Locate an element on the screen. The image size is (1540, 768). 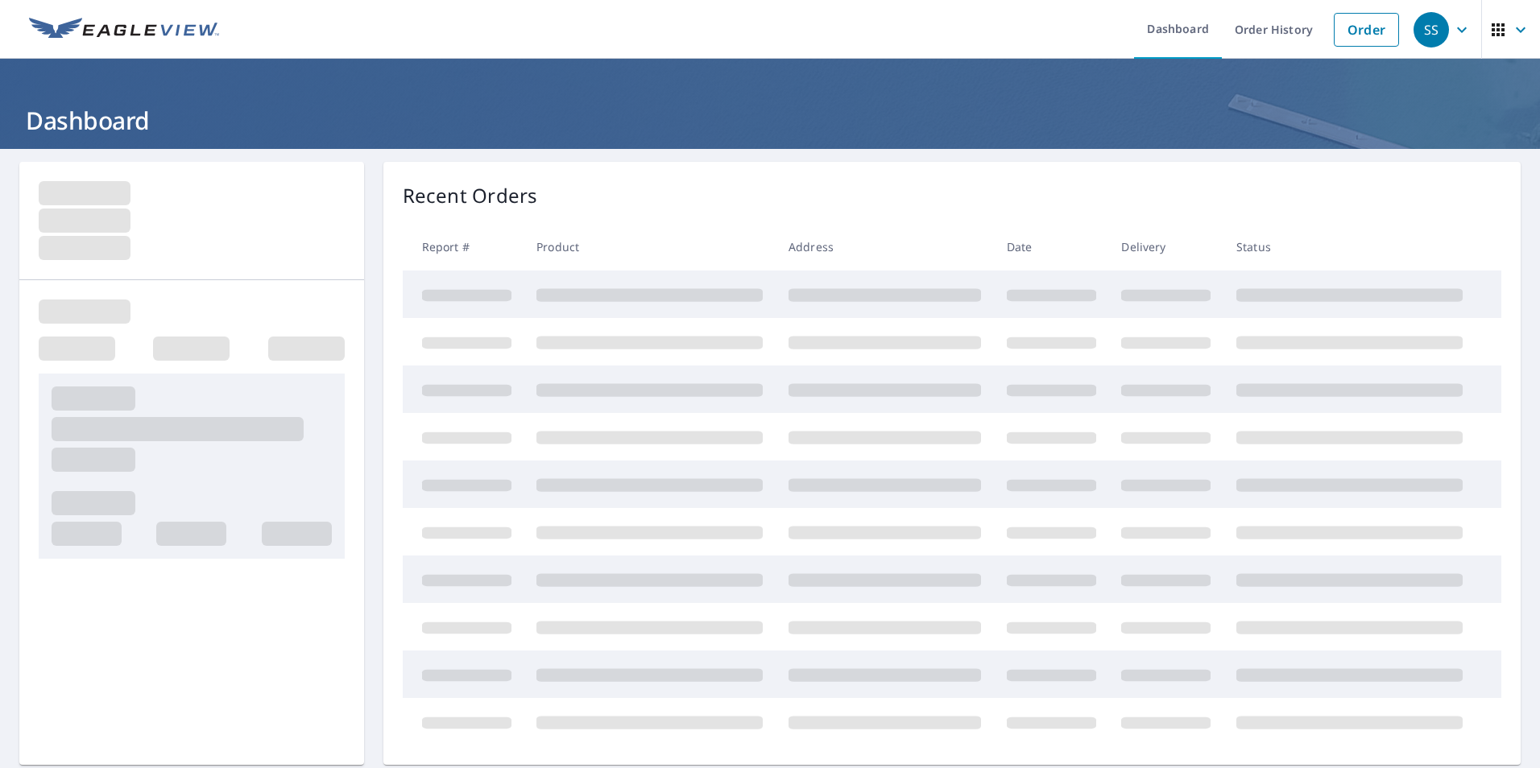
th: Report # is located at coordinates (463, 246).